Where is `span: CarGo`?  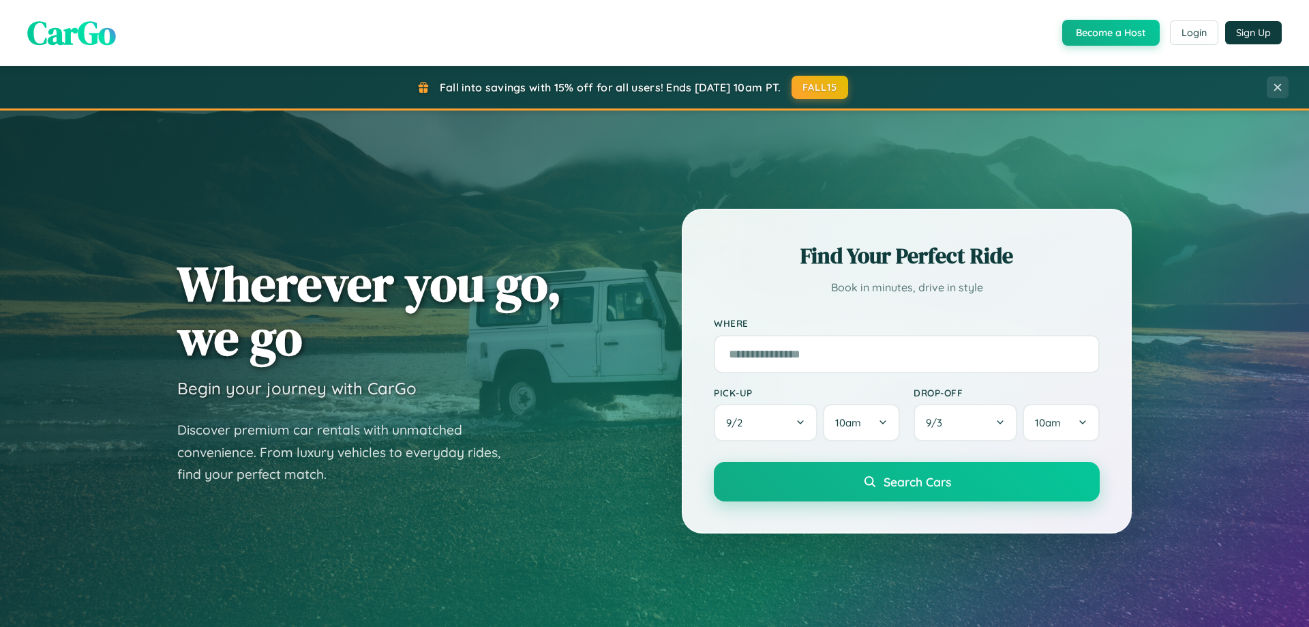 span: CarGo is located at coordinates (72, 33).